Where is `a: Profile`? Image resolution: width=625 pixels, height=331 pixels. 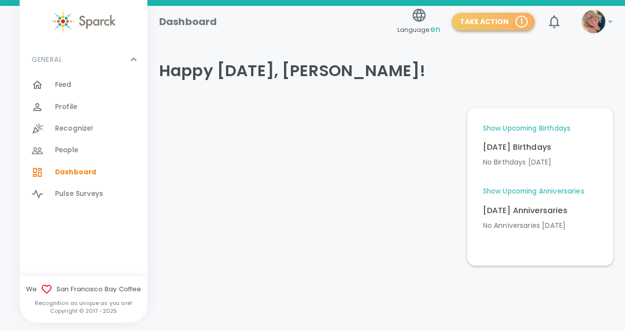
a: Profile is located at coordinates (84, 107).